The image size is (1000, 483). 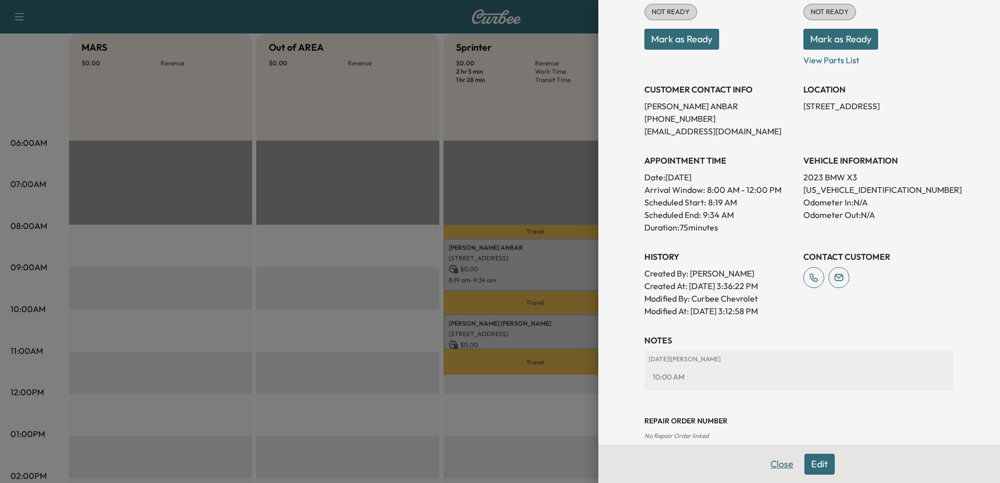 What do you see at coordinates (672, 215) in the screenshot?
I see `p: Scheduled End:` at bounding box center [672, 215].